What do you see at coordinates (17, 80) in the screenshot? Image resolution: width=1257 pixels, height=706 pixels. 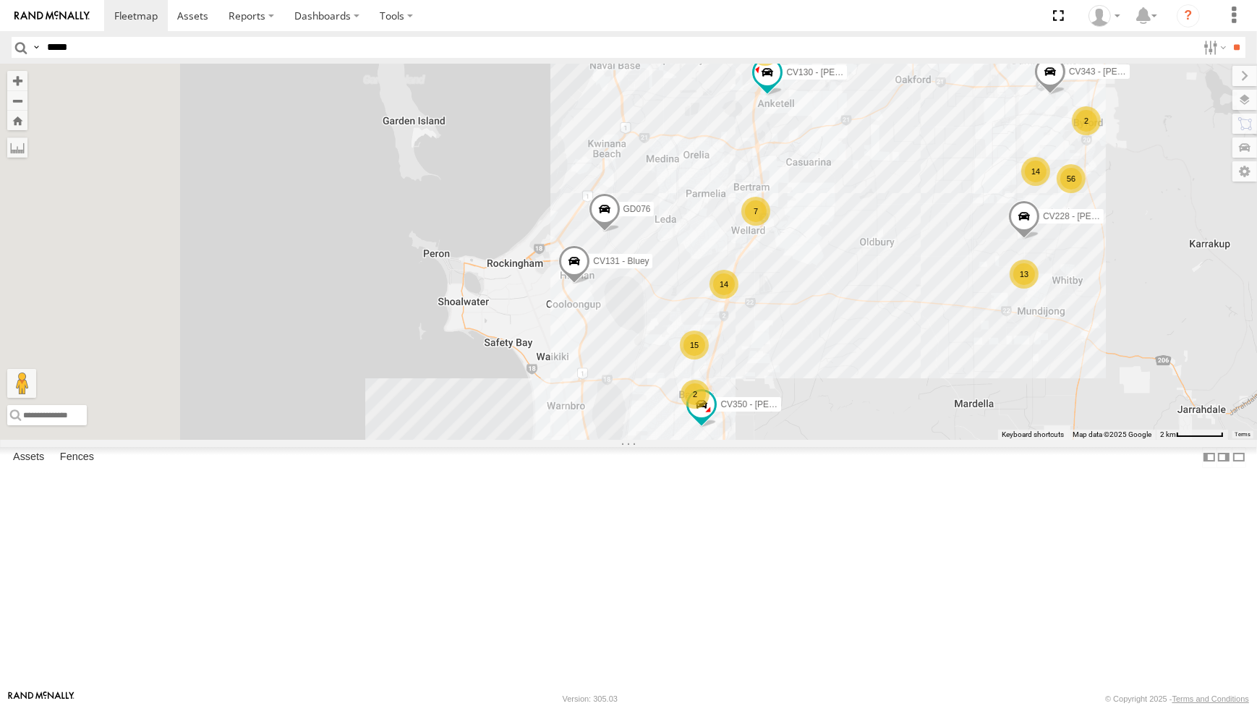 I see `button: Zoom in` at bounding box center [17, 80].